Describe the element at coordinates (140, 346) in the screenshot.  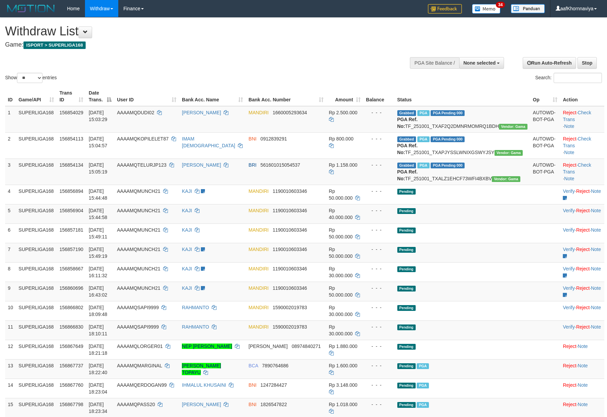
I see `span: AAAAMQLORGER01` at that location.